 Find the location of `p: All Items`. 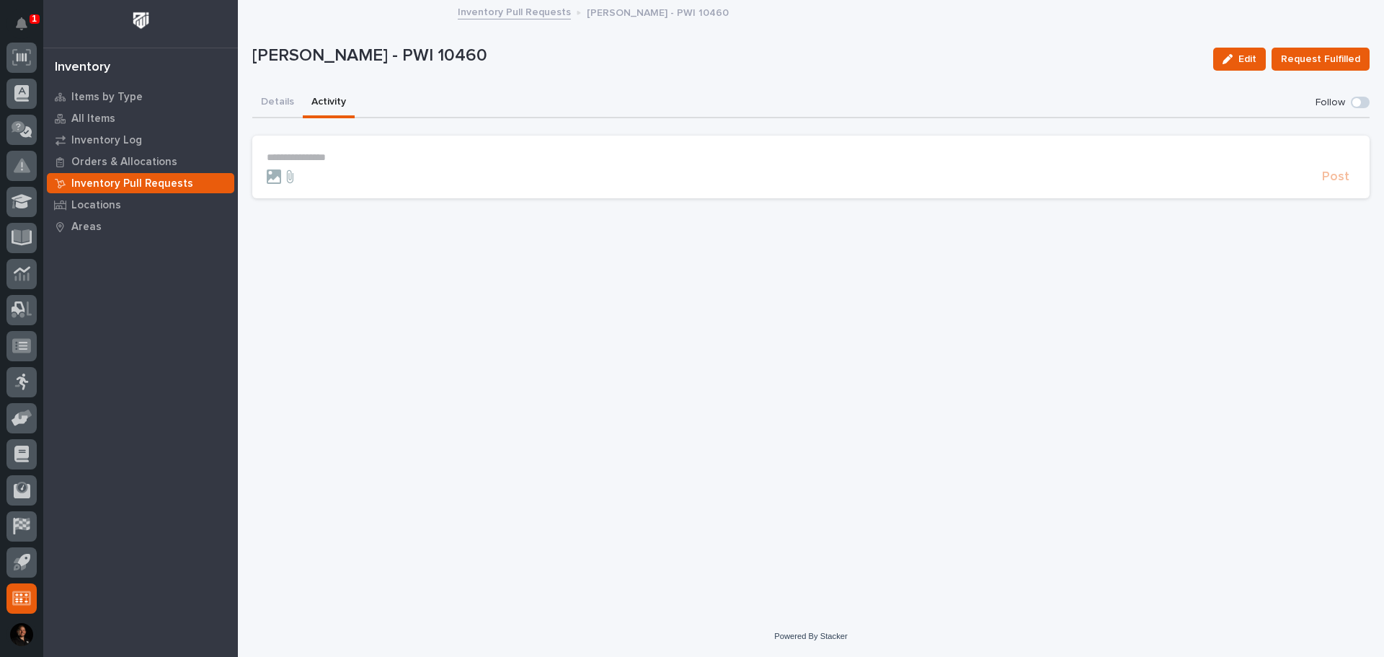

p: All Items is located at coordinates (93, 119).